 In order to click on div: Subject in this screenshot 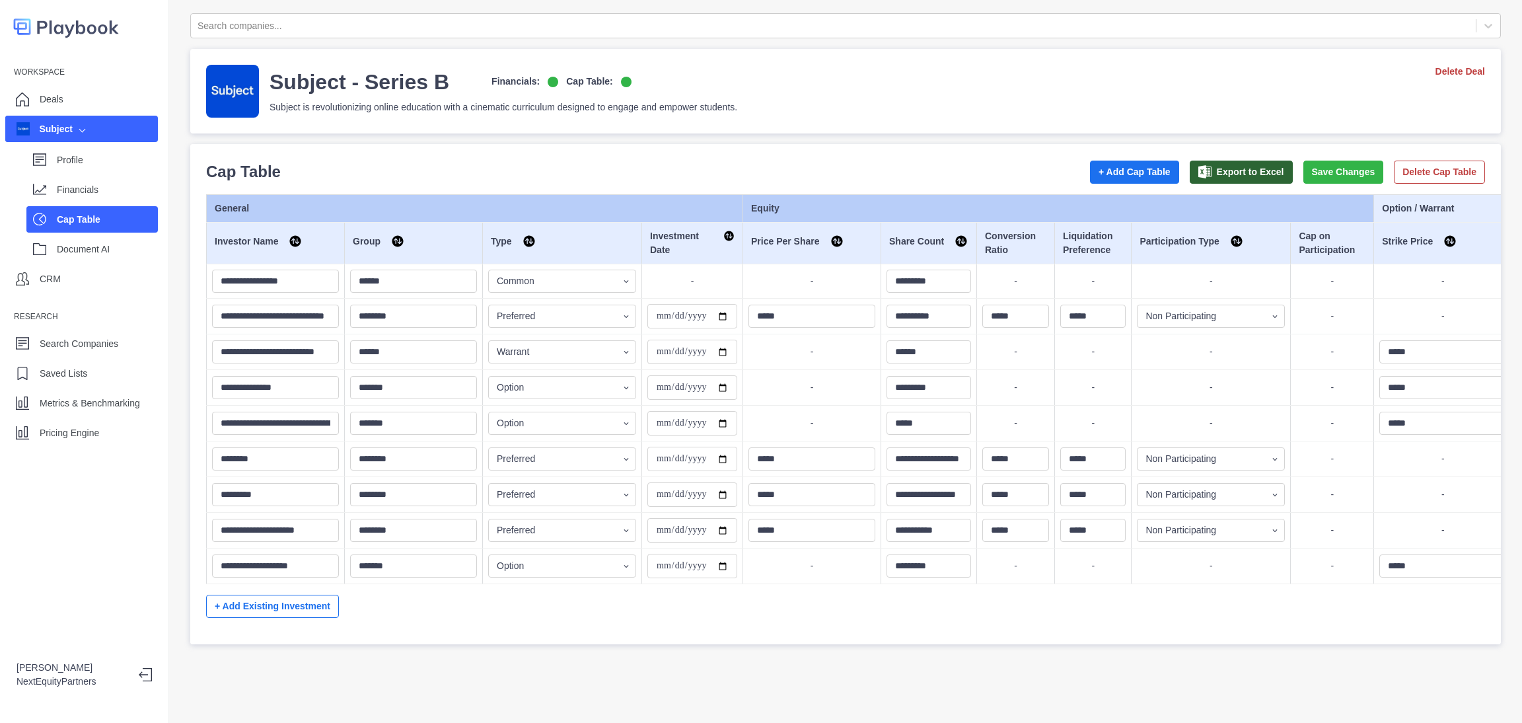, I will do `click(44, 129)`.